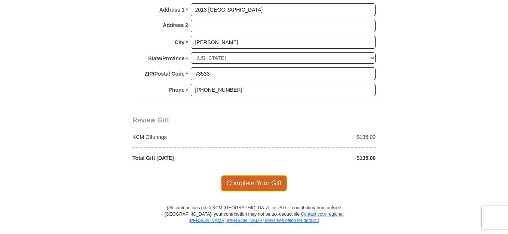 This screenshot has height=234, width=508. Describe the element at coordinates (180, 42) in the screenshot. I see `strong: City` at that location.